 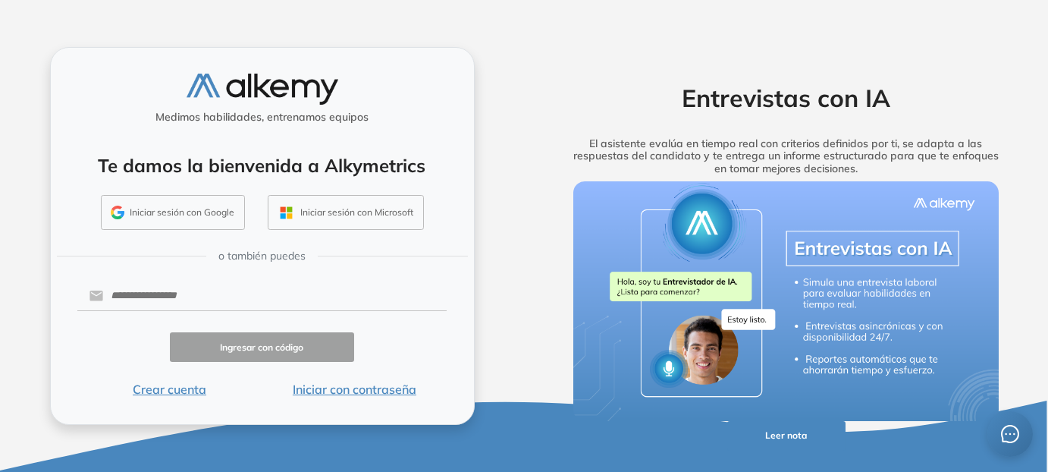 What do you see at coordinates (911, 384) in the screenshot?
I see `div: Chat Widget` at bounding box center [911, 384].